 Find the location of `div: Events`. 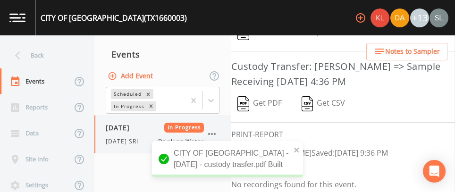

div: Events is located at coordinates (163, 54).